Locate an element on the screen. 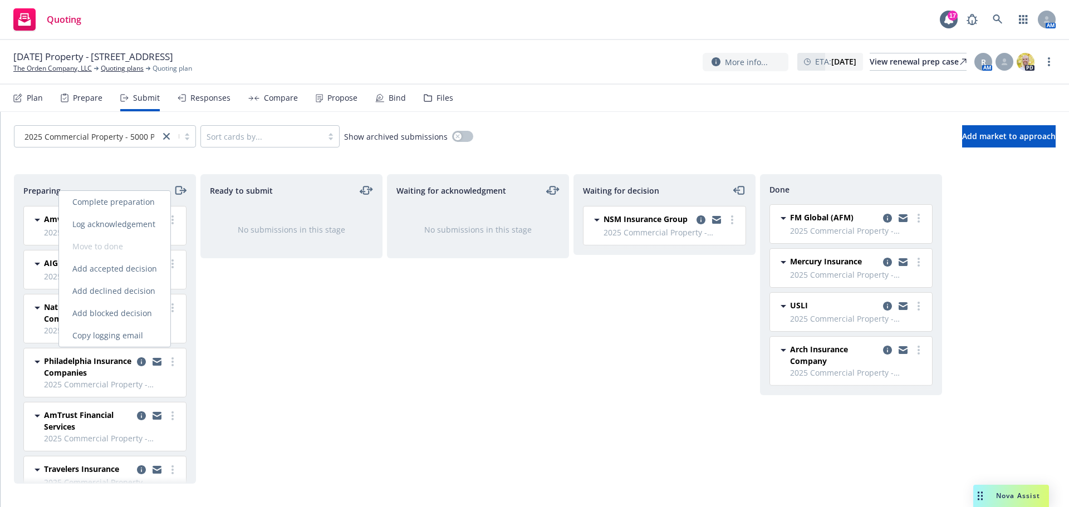 The width and height of the screenshot is (1069, 507). span: Philadelphia Insurance Companies is located at coordinates (88, 367).